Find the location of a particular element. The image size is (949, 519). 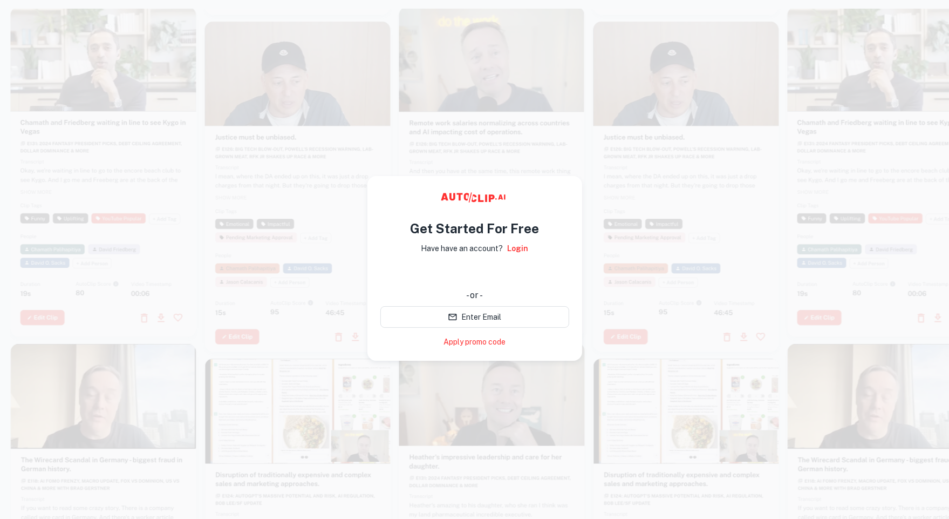

a: Apply promo code is located at coordinates (474, 342).